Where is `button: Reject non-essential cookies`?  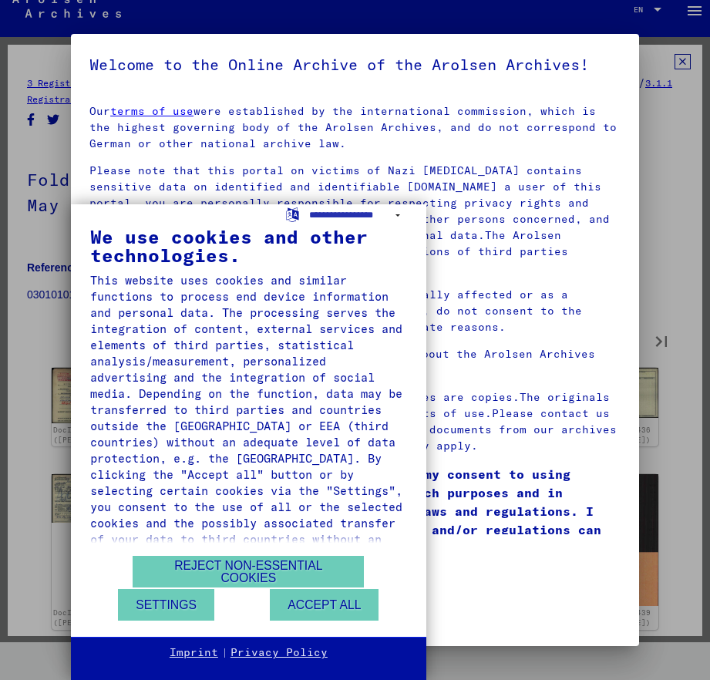 button: Reject non-essential cookies is located at coordinates (248, 571).